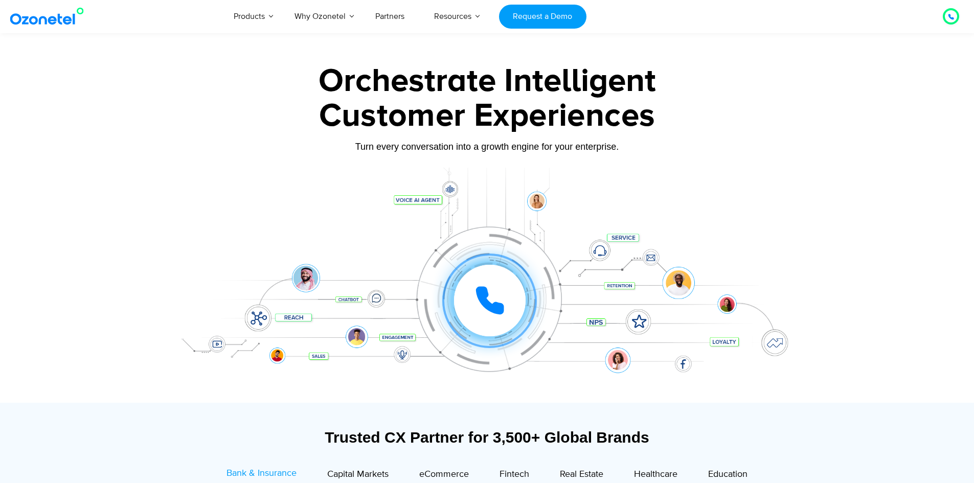 The height and width of the screenshot is (483, 974). What do you see at coordinates (656, 475) in the screenshot?
I see `span: Healthcare` at bounding box center [656, 475].